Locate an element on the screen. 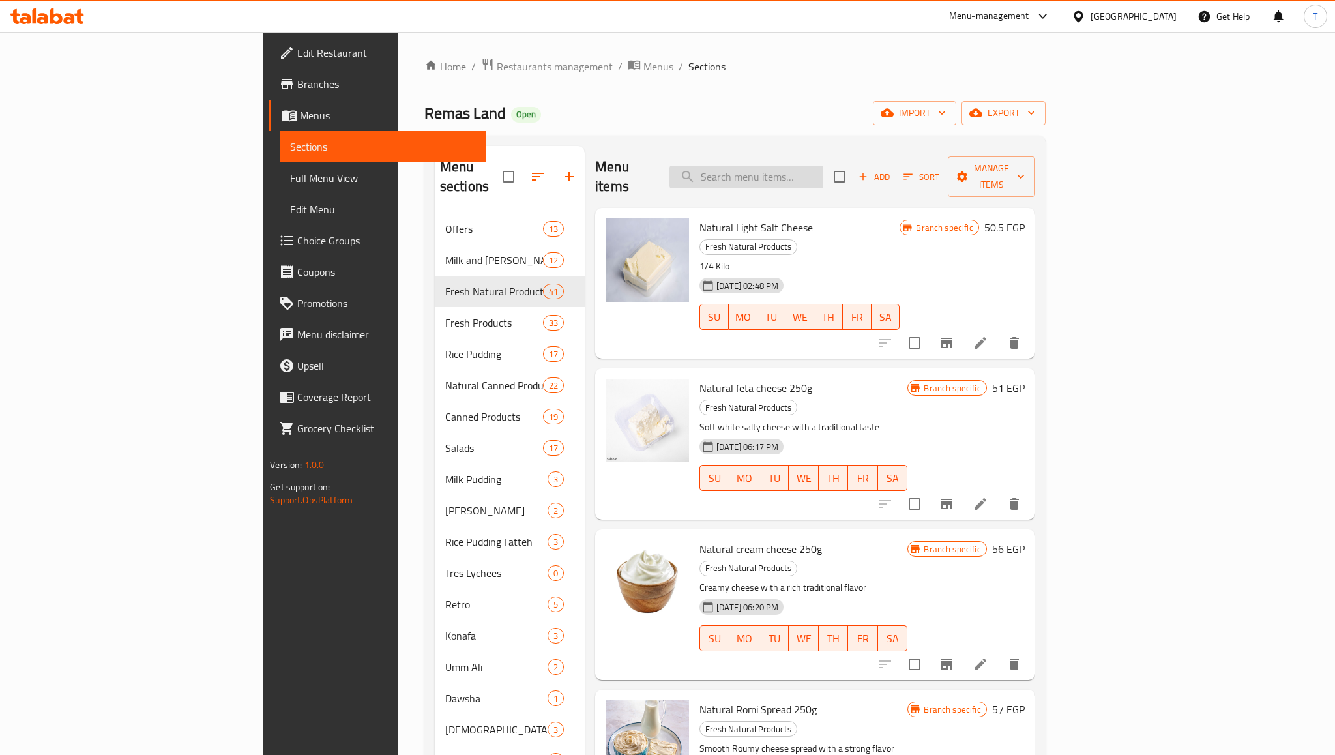 The height and width of the screenshot is (755, 1335). span: FR is located at coordinates (863, 478).